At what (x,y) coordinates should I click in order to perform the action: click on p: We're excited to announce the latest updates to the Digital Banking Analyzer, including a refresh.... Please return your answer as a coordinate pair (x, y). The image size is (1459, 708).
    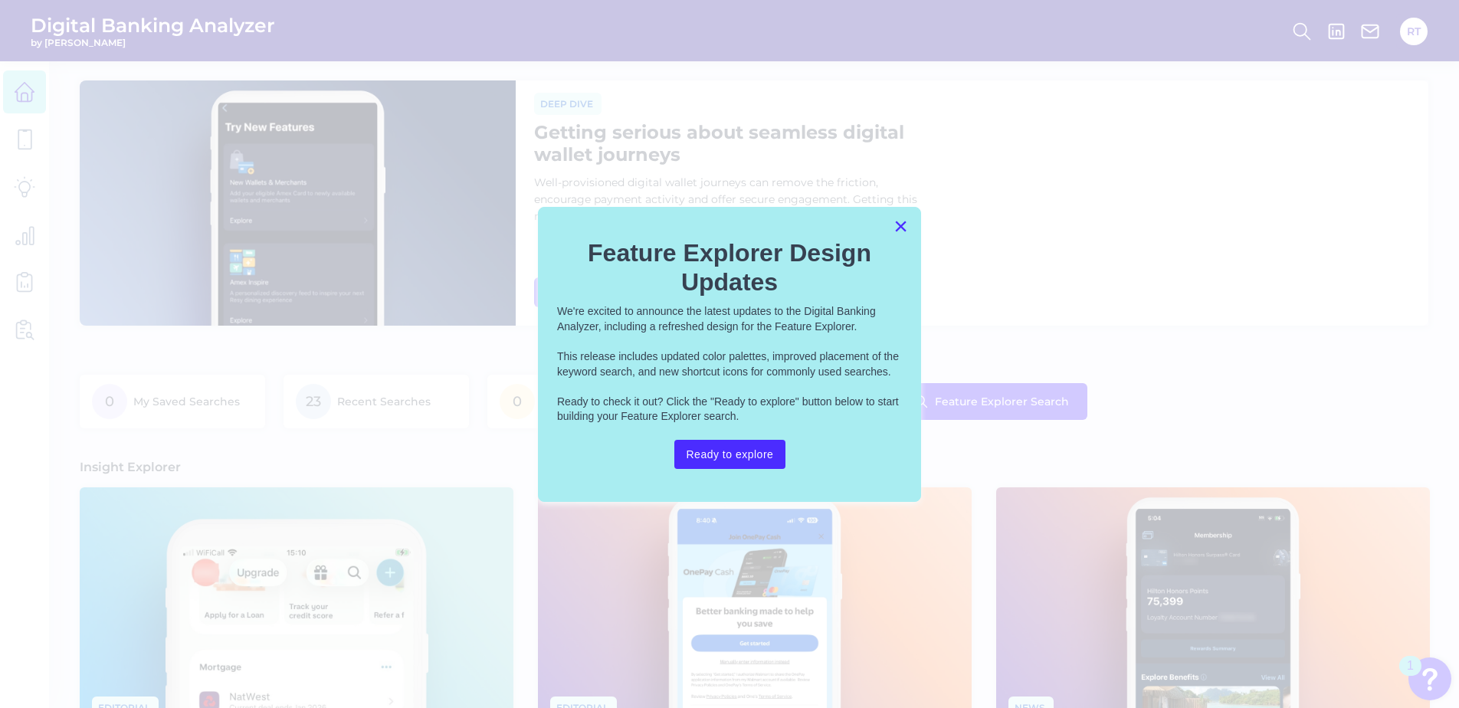
    Looking at the image, I should click on (729, 319).